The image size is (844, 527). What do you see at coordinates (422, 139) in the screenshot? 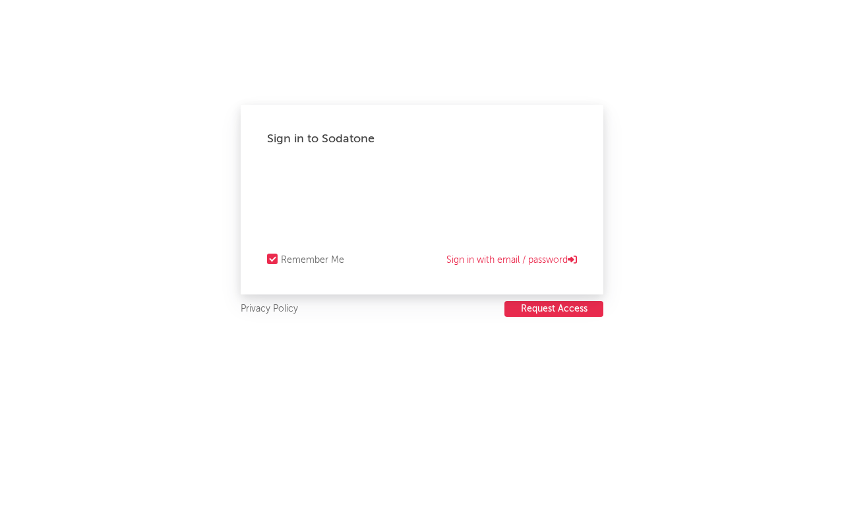
I see `div: Sign in to Sodatone` at bounding box center [422, 139].